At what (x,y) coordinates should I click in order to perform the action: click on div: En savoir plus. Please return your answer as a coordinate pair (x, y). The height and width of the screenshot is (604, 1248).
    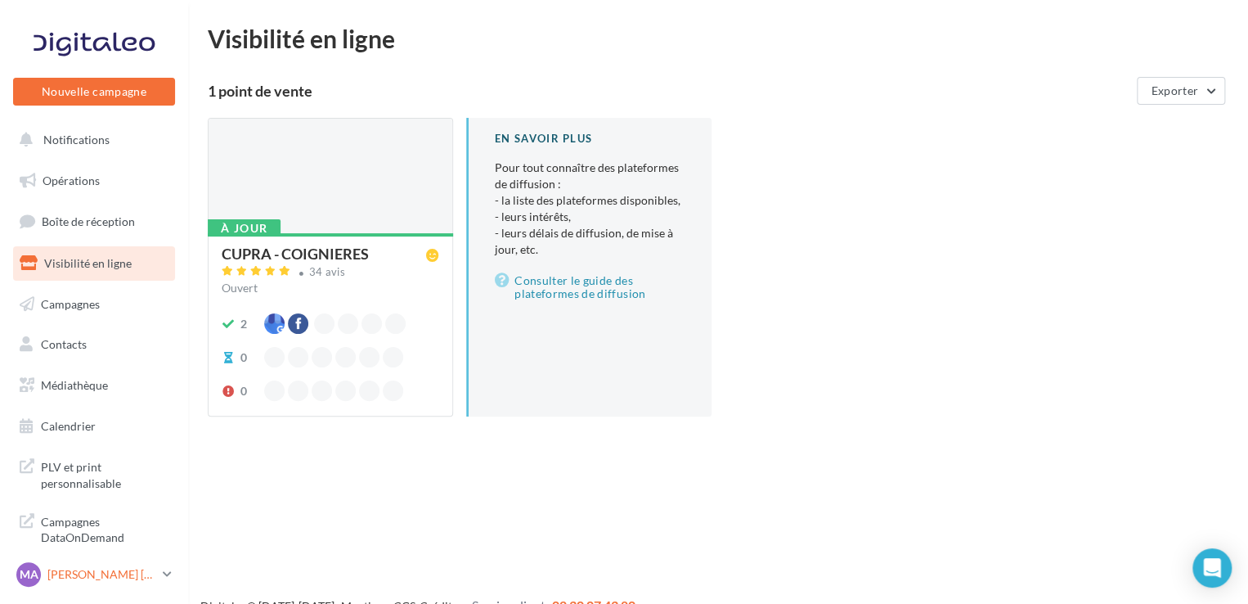
    Looking at the image, I should click on (590, 138).